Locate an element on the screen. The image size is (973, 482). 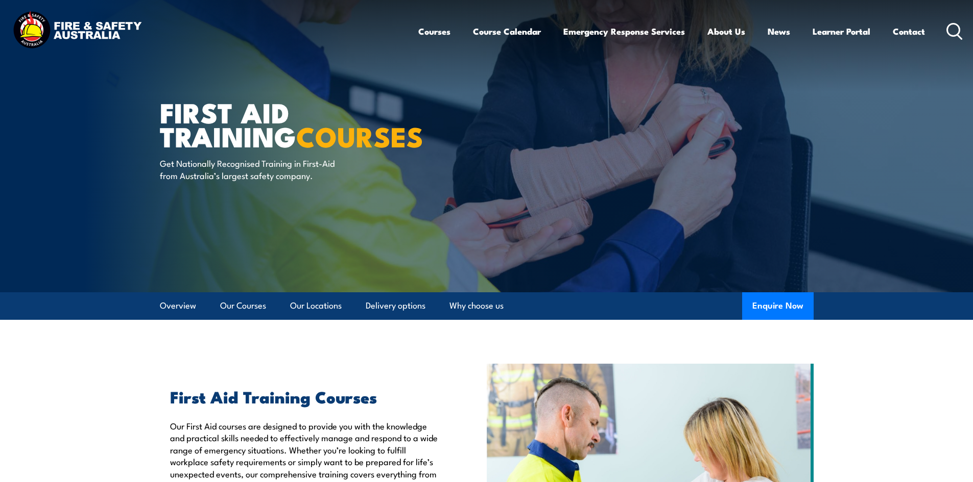
a: Learner Portal is located at coordinates (841, 31).